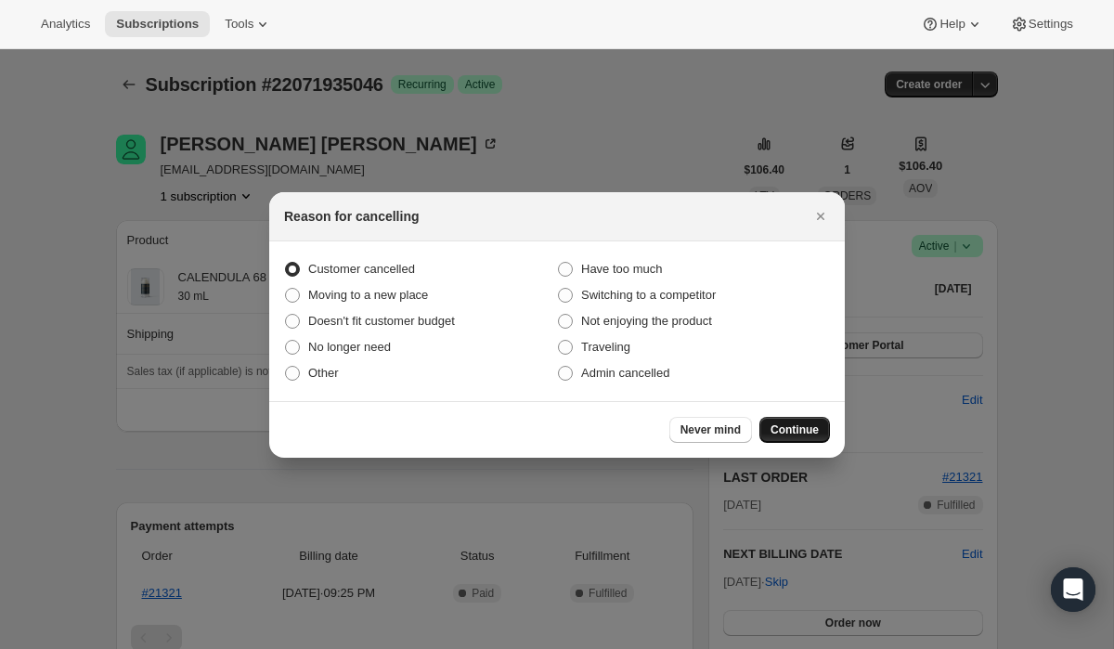  I want to click on span: Switching to a competitor, so click(648, 294).